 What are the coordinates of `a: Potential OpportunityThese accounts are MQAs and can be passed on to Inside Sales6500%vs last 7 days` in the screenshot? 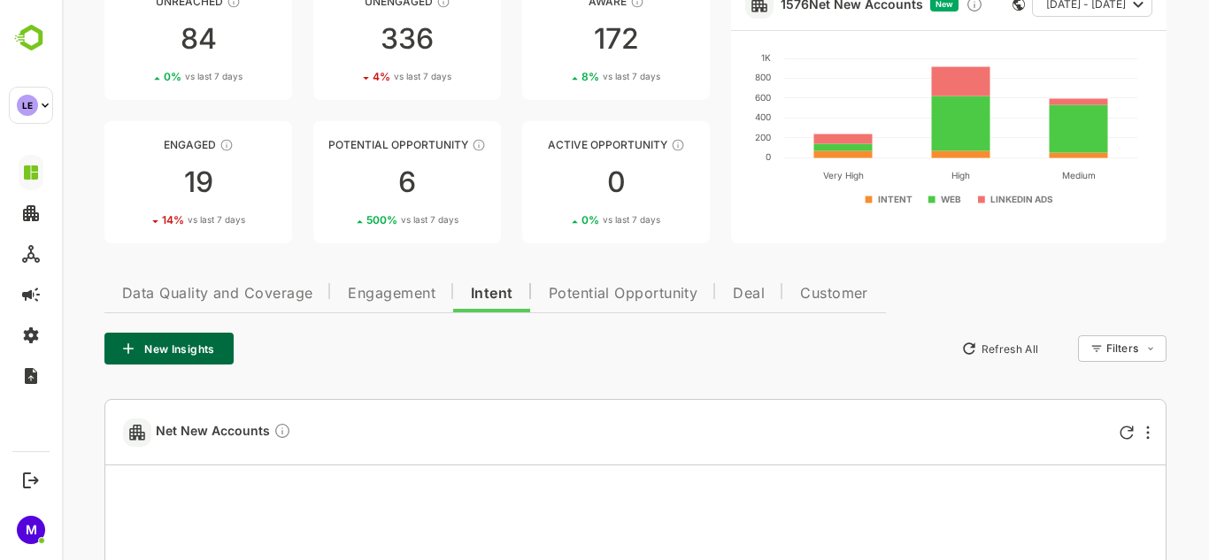 It's located at (345, 182).